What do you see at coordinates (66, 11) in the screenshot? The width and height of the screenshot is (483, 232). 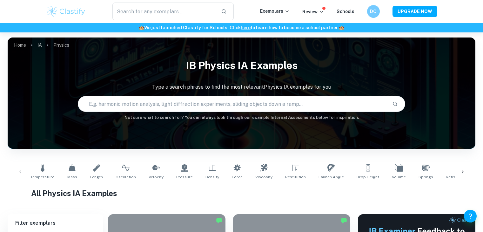 I see `img: Clastify logo` at bounding box center [66, 11].